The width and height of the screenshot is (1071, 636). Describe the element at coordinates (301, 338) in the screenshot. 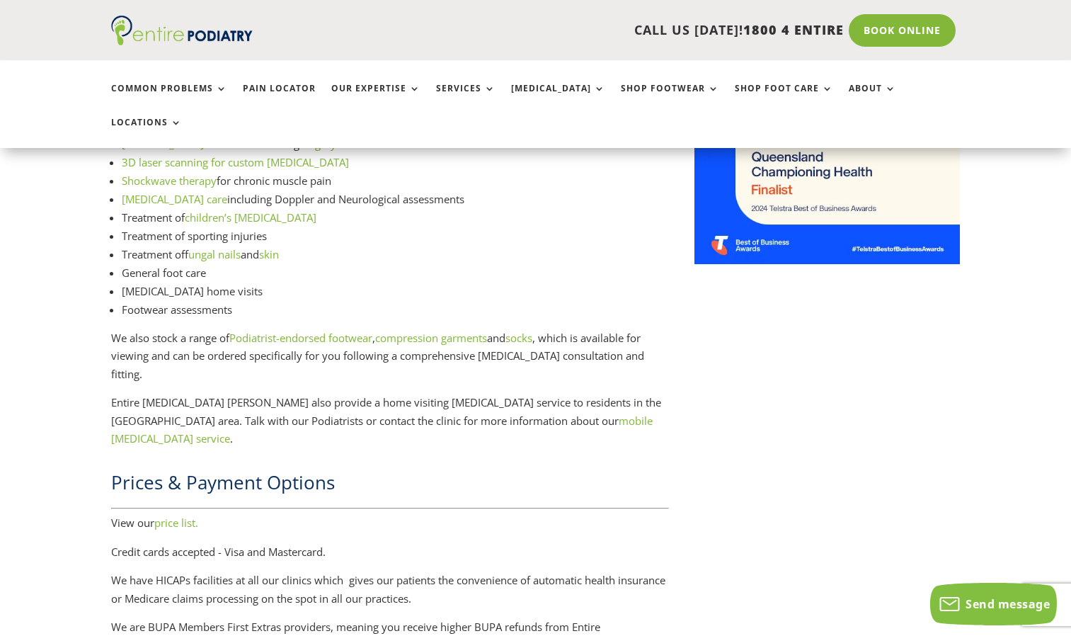

I see `a: Podiatrist-endorsed footwear` at that location.